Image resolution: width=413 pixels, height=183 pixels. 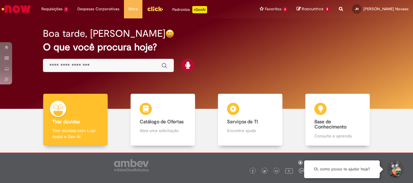 I want to click on button: Iniciar Conversa de Suporte, so click(x=395, y=170).